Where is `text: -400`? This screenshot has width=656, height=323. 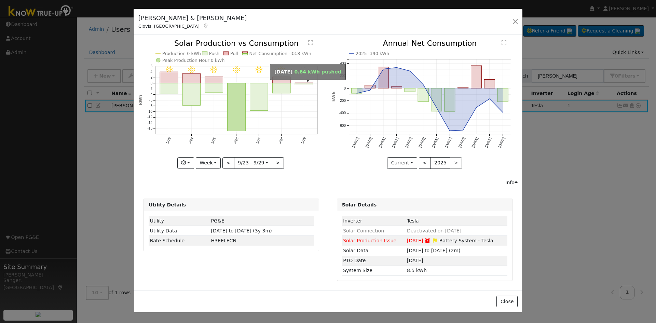 text: -400 is located at coordinates (342, 113).